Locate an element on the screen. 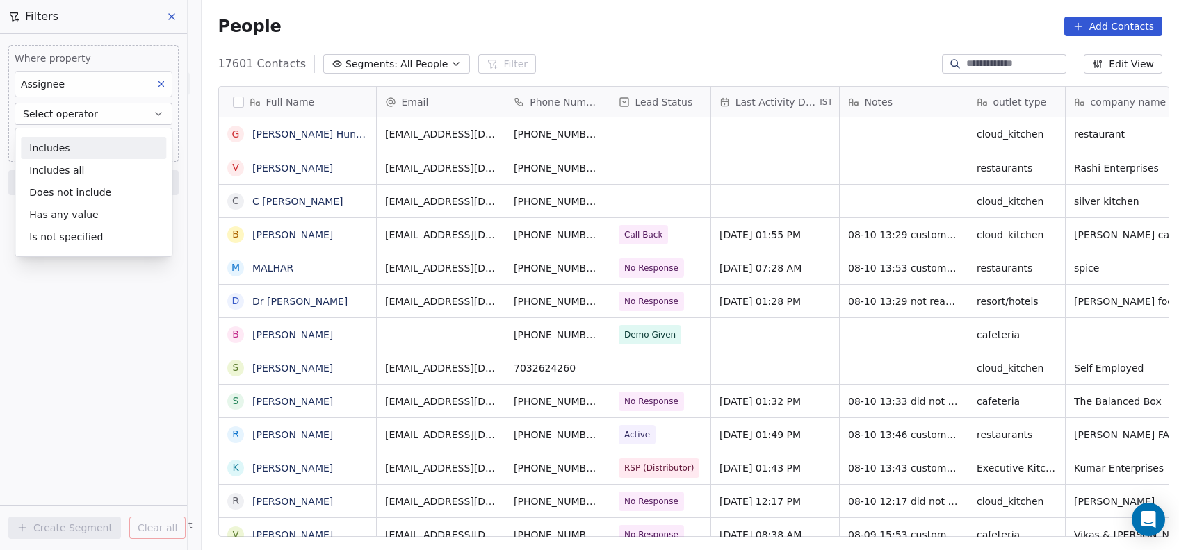 Image resolution: width=1179 pixels, height=550 pixels. span: 08-10 13:33 did not pick up call is located at coordinates (903, 402).